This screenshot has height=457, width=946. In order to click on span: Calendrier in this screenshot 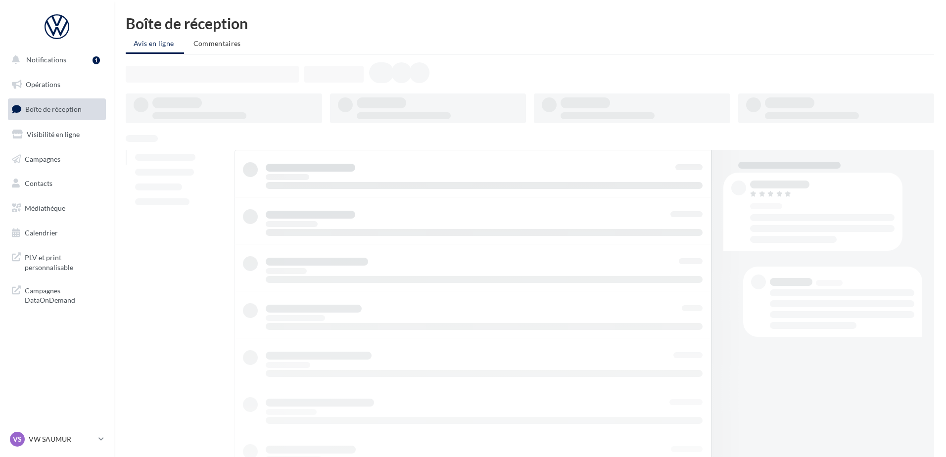, I will do `click(41, 233)`.